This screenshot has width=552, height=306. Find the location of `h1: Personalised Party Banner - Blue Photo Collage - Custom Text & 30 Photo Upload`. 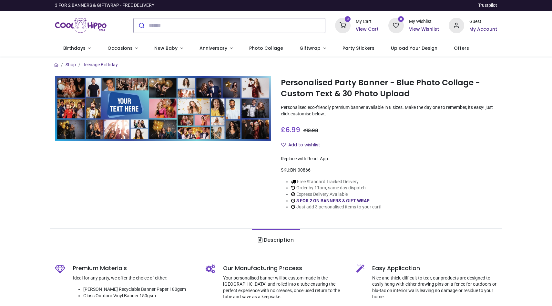

h1: Personalised Party Banner - Blue Photo Collage - Custom Text & 30 Photo Upload is located at coordinates (389, 88).